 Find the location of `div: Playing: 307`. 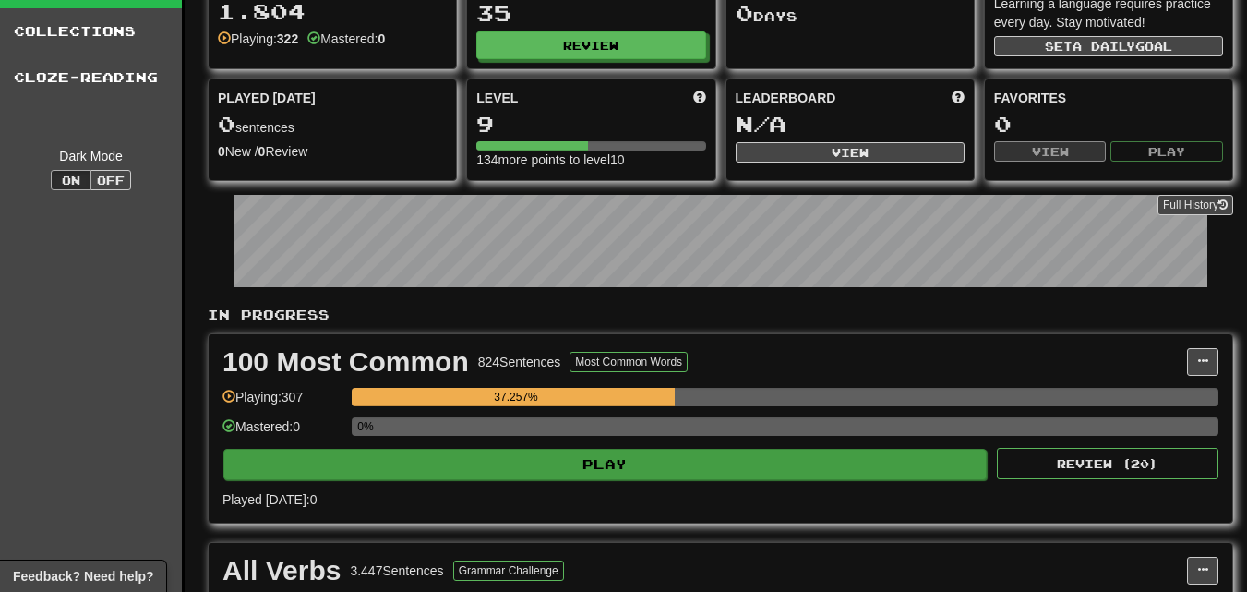

div: Playing: 307 is located at coordinates (283, 403).